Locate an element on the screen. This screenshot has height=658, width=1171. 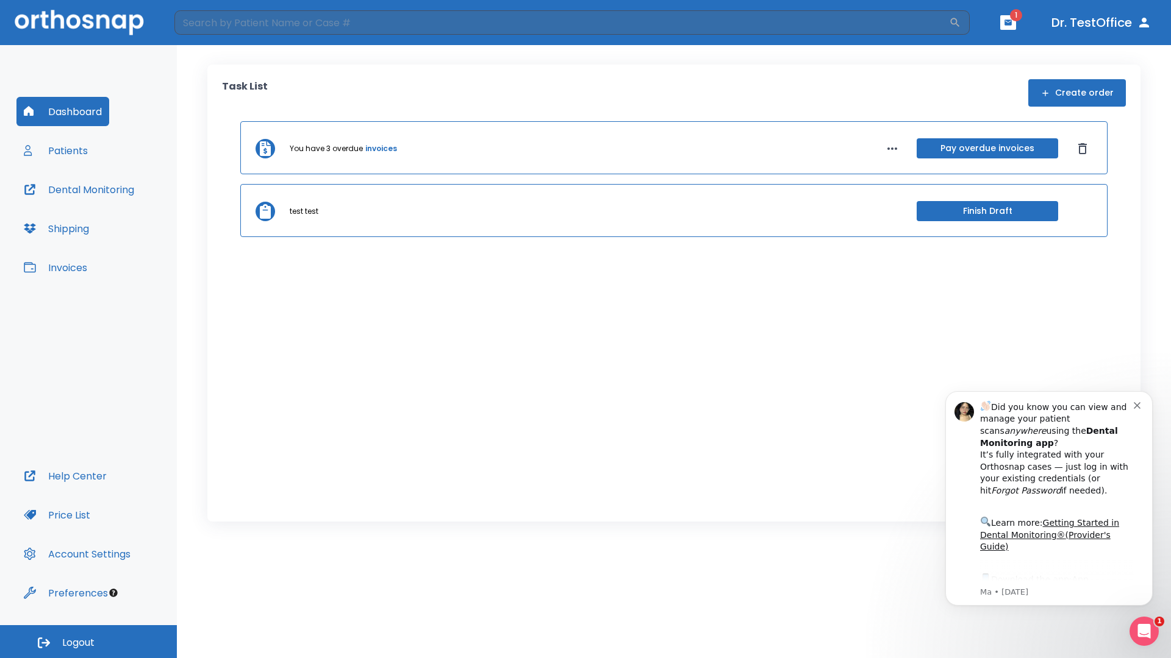
input: Search by Patient Name or Case # is located at coordinates (562, 23).